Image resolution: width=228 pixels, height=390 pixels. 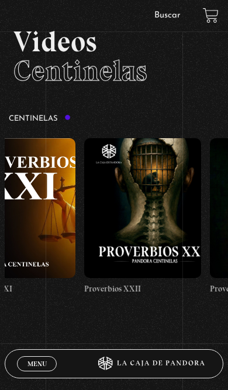 What do you see at coordinates (80, 71) in the screenshot?
I see `span: Centinelas` at bounding box center [80, 71].